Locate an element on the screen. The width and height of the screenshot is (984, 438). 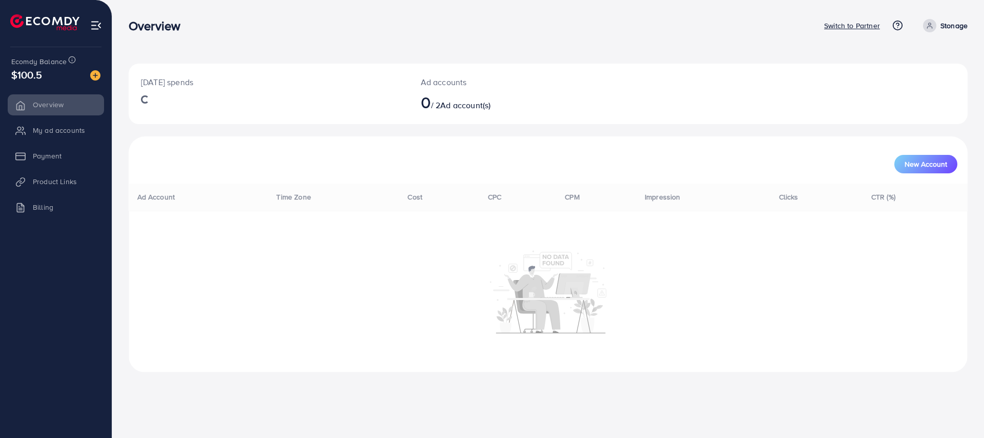
a: logo is located at coordinates (45, 22).